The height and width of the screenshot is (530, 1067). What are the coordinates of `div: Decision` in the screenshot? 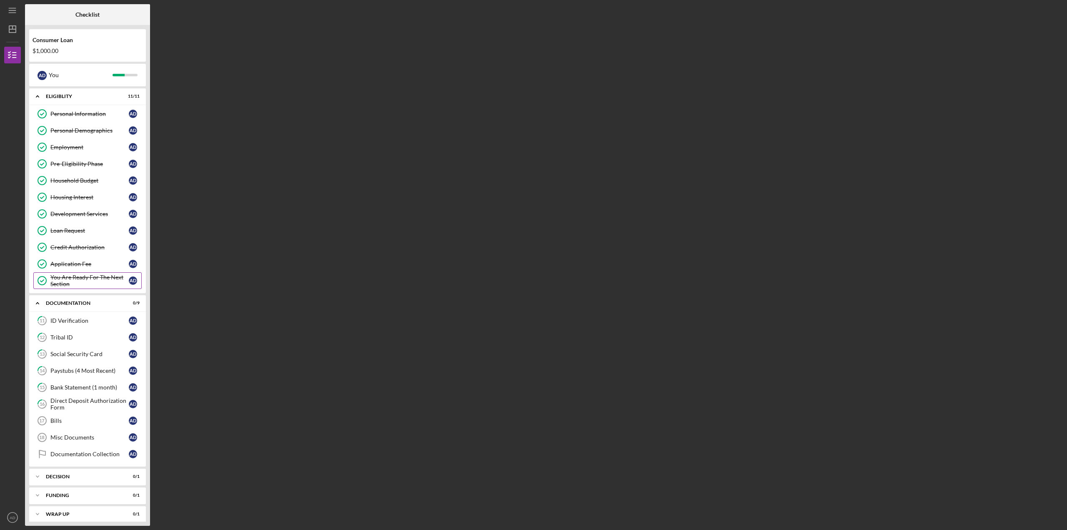 It's located at (82, 476).